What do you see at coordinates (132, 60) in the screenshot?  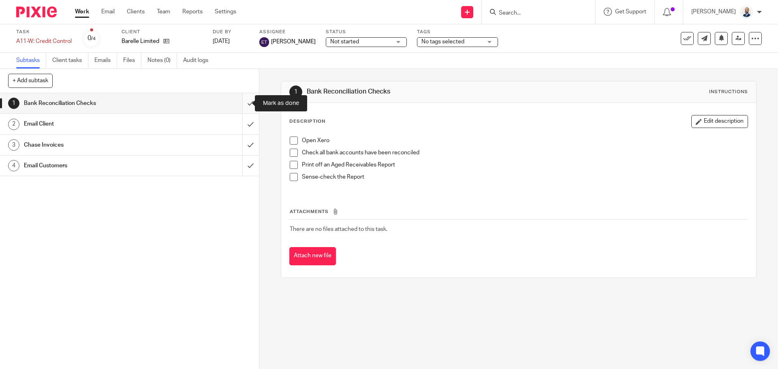 I see `a: Files` at bounding box center [132, 60].